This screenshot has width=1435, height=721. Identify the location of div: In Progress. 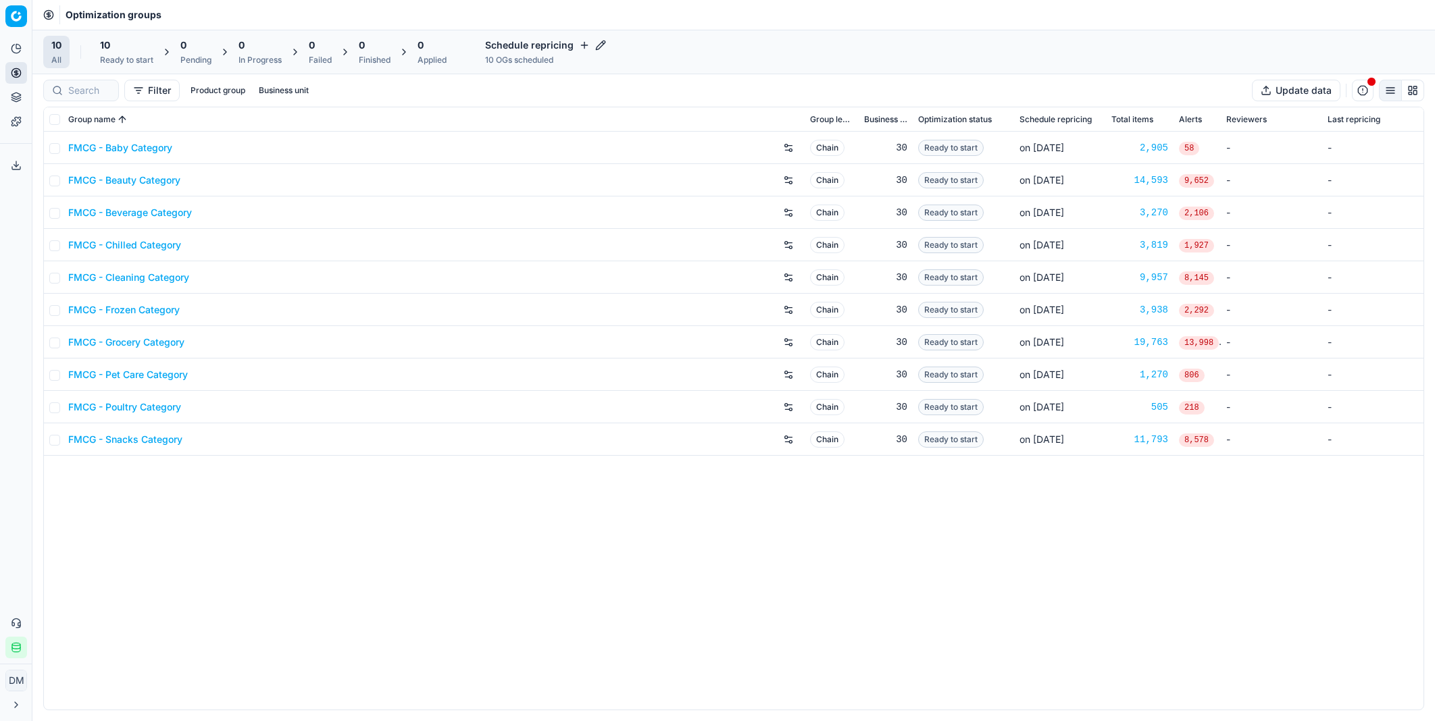
(260, 60).